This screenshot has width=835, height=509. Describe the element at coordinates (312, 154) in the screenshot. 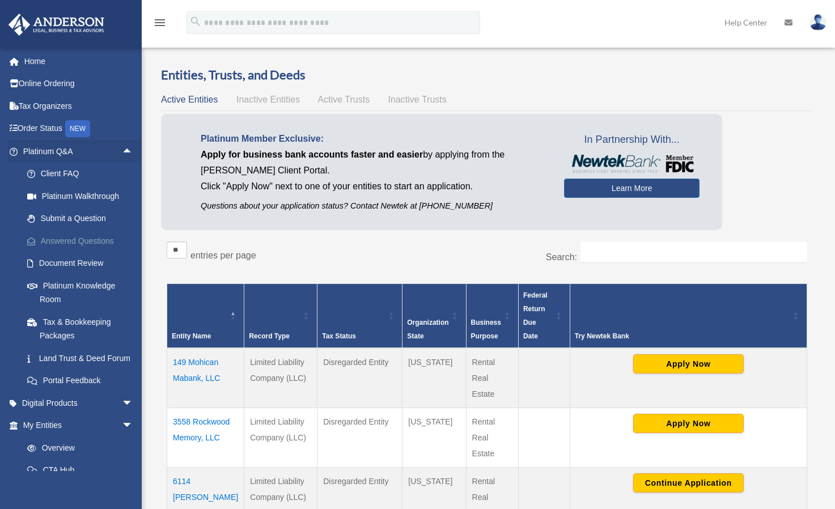

I see `span: Apply for business bank accounts faster and easier` at that location.